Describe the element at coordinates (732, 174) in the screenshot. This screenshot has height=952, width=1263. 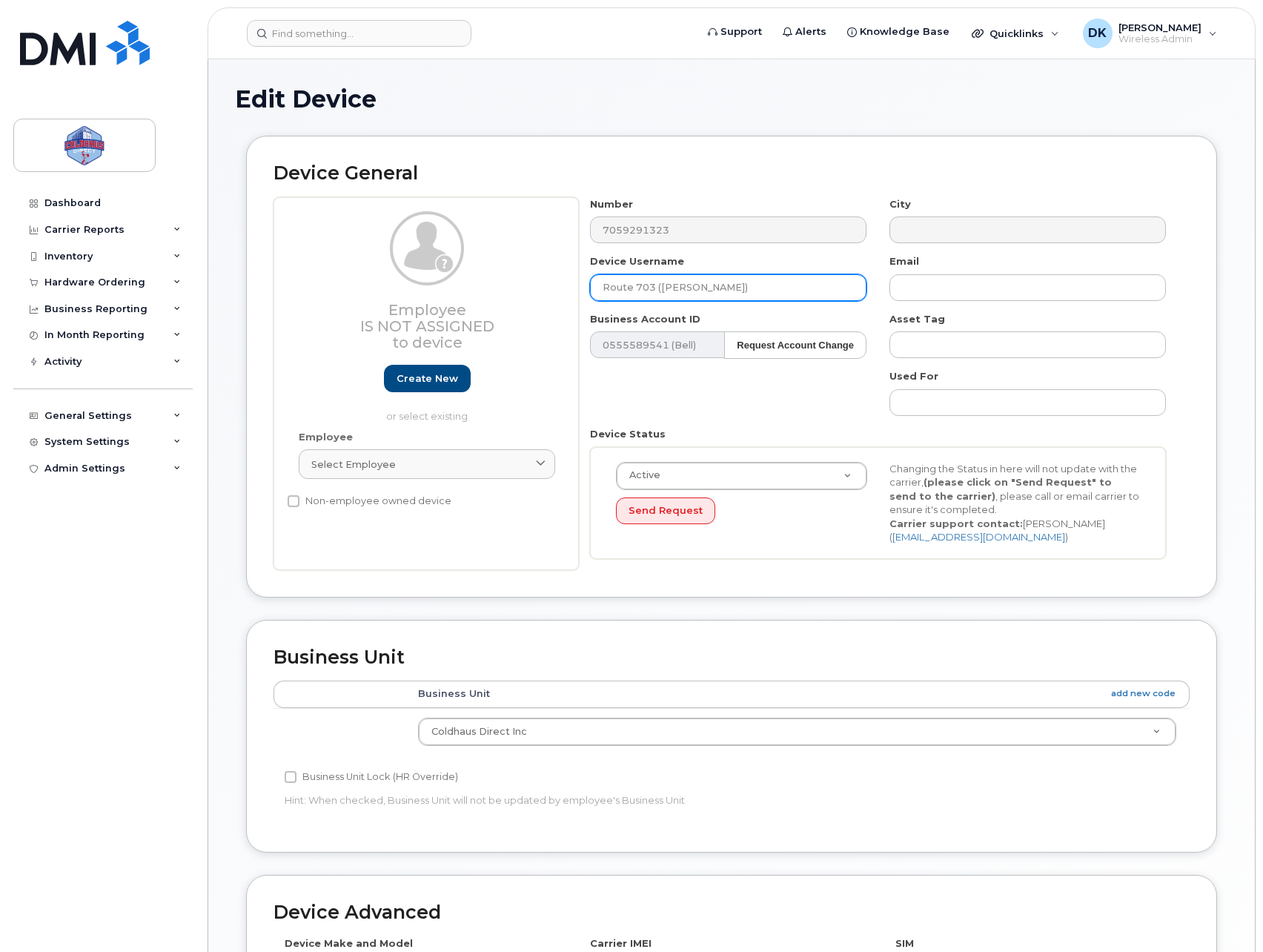
I see `h2: Device General` at that location.